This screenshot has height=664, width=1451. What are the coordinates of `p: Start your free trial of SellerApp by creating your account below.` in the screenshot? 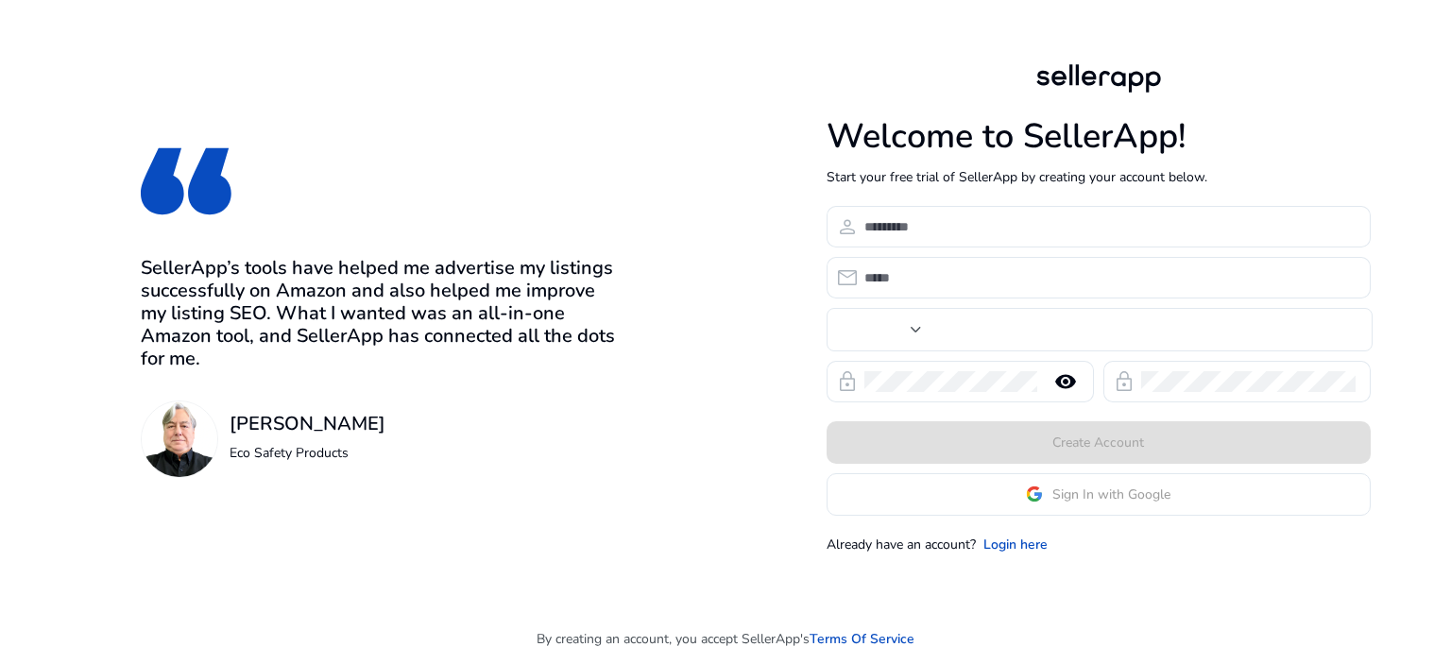 It's located at (1098, 177).